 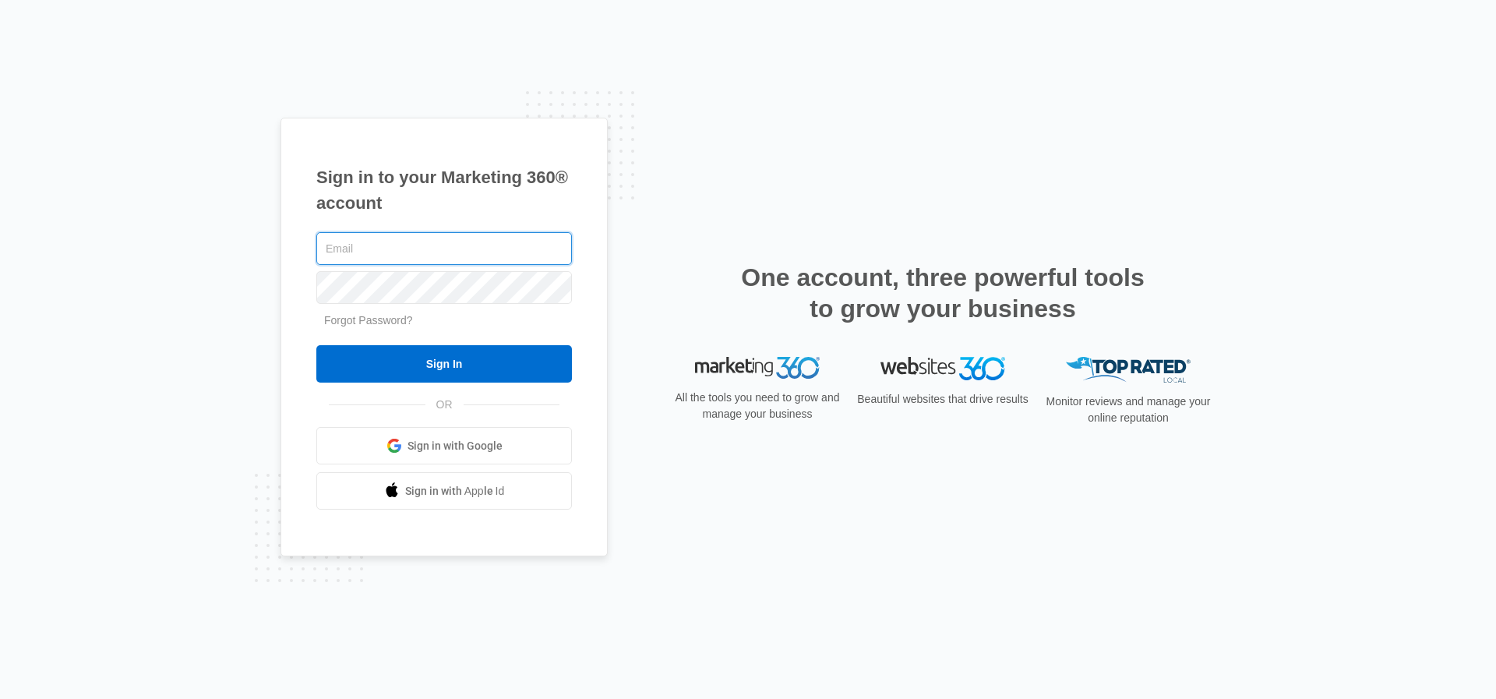 I want to click on p: Monitor reviews and manage your online reputation, so click(x=1128, y=410).